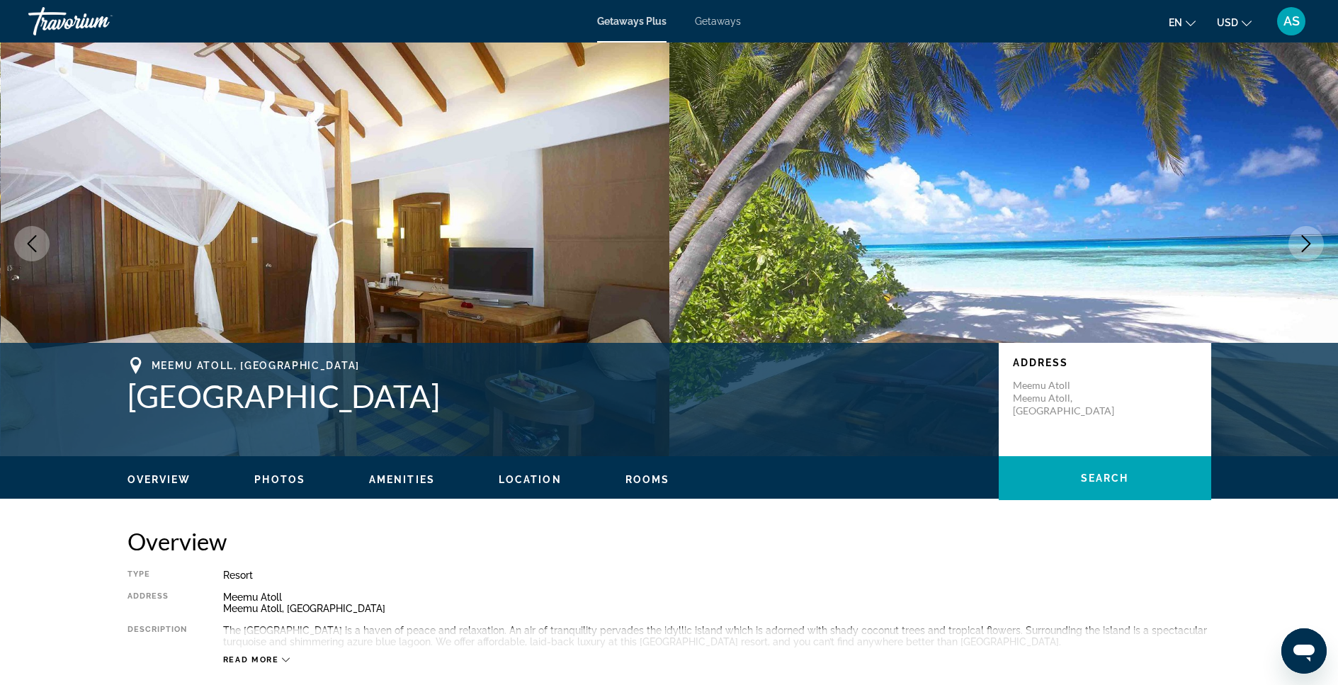 The image size is (1338, 685). What do you see at coordinates (1291, 21) in the screenshot?
I see `button: User Menu` at bounding box center [1291, 21].